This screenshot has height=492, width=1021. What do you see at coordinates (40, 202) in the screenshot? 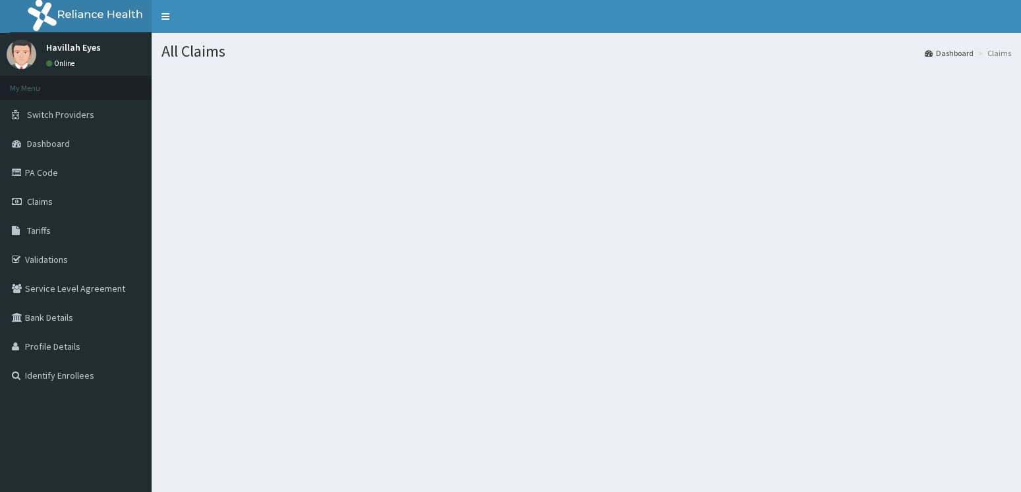
I see `span: Claims` at bounding box center [40, 202].